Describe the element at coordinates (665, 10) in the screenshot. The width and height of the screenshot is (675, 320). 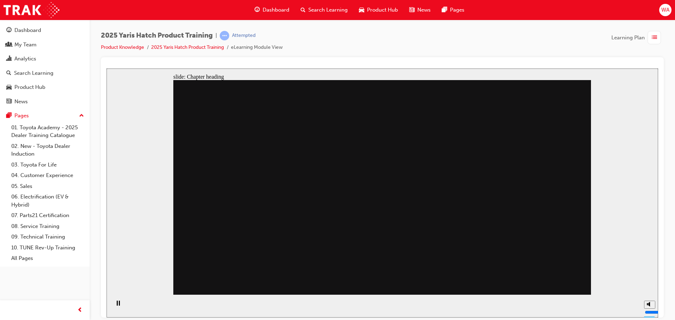
I see `span: WA` at that location.